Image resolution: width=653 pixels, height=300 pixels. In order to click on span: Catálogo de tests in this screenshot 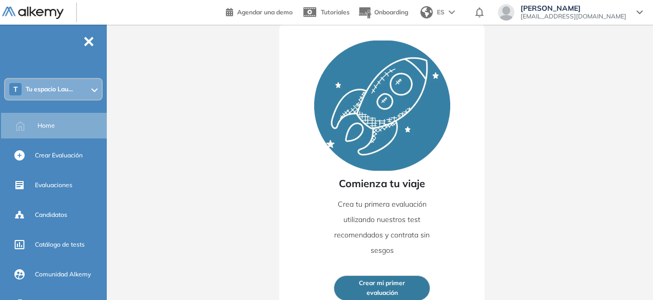, I will do `click(60, 245)`.